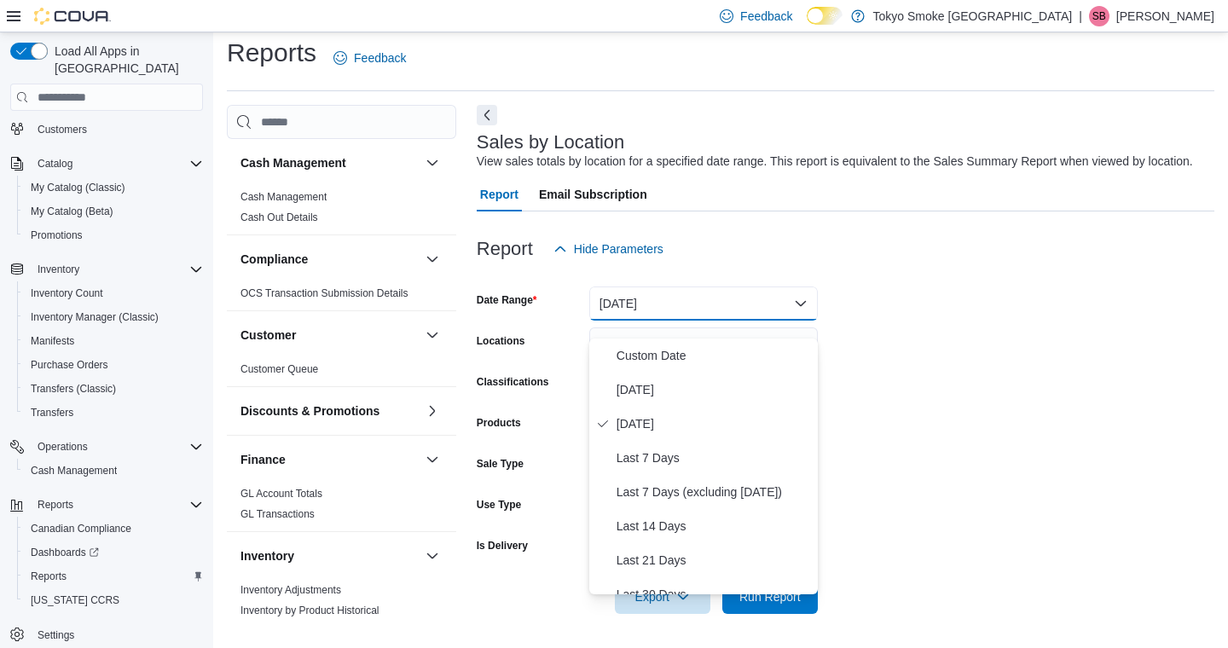  What do you see at coordinates (714, 458) in the screenshot?
I see `span: Last 7 Days` at bounding box center [714, 458].